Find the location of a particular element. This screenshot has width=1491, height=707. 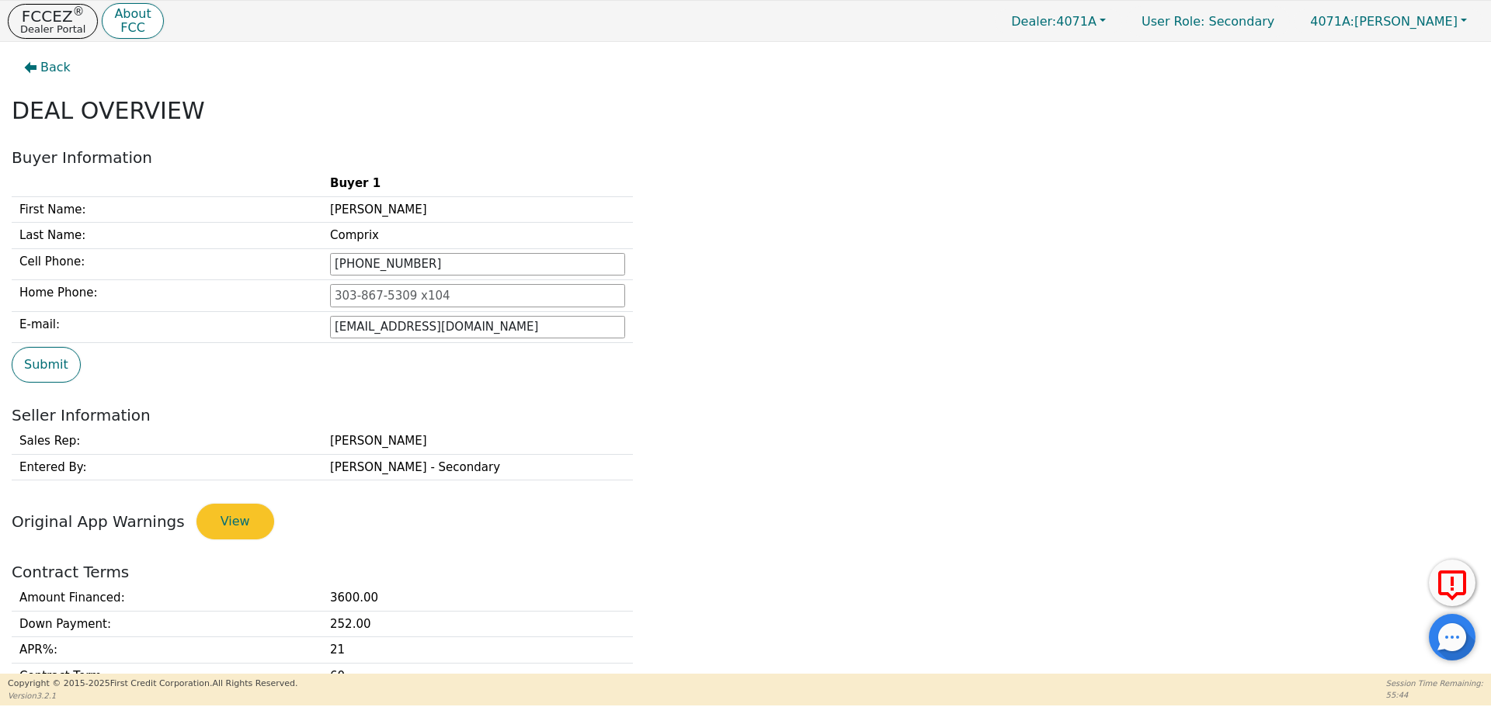

button: View is located at coordinates (235, 522).